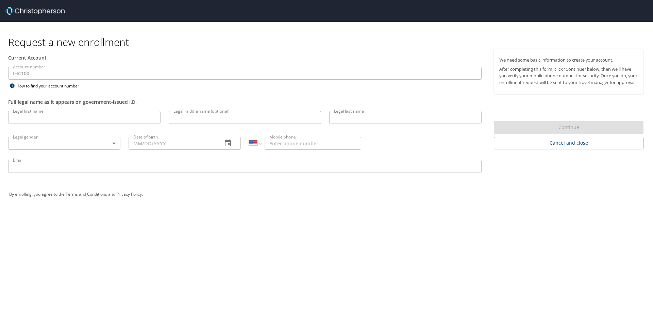 Image resolution: width=653 pixels, height=310 pixels. I want to click on div: How to find your account number, so click(51, 86).